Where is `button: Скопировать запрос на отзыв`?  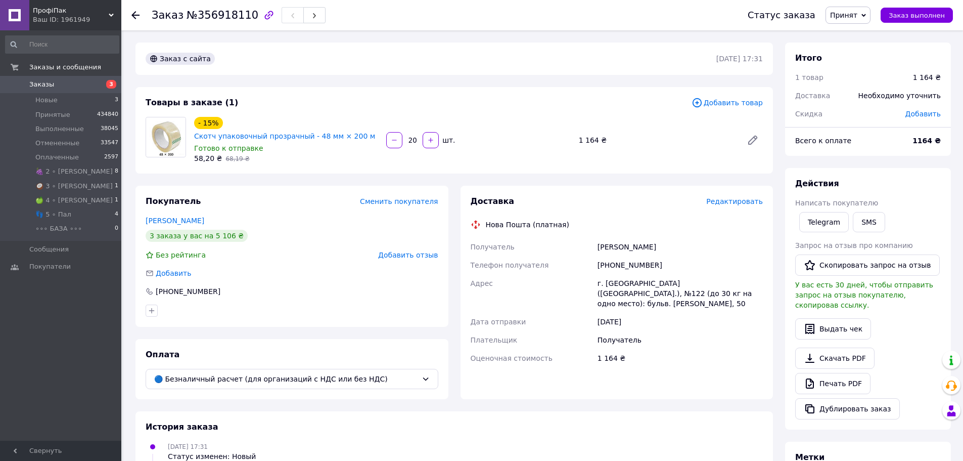 button: Скопировать запрос на отзыв is located at coordinates (867, 265).